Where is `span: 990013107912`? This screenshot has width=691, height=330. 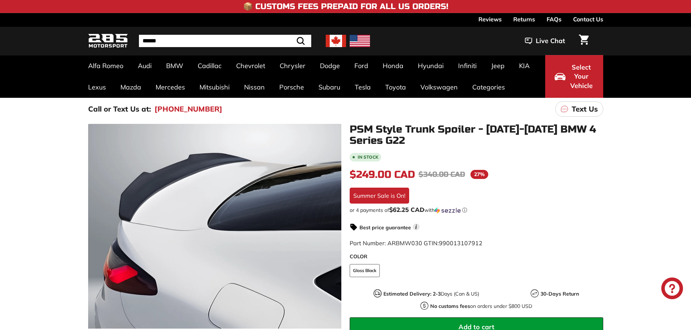 span: 990013107912 is located at coordinates (461, 243).